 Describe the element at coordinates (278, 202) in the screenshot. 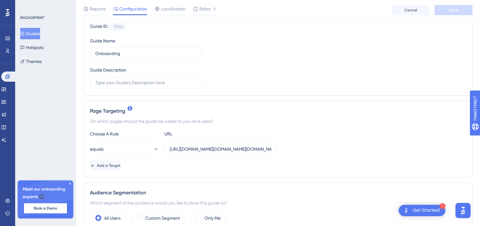

I see `div: Which segment of the audience would you like to show this guide to?` at that location.